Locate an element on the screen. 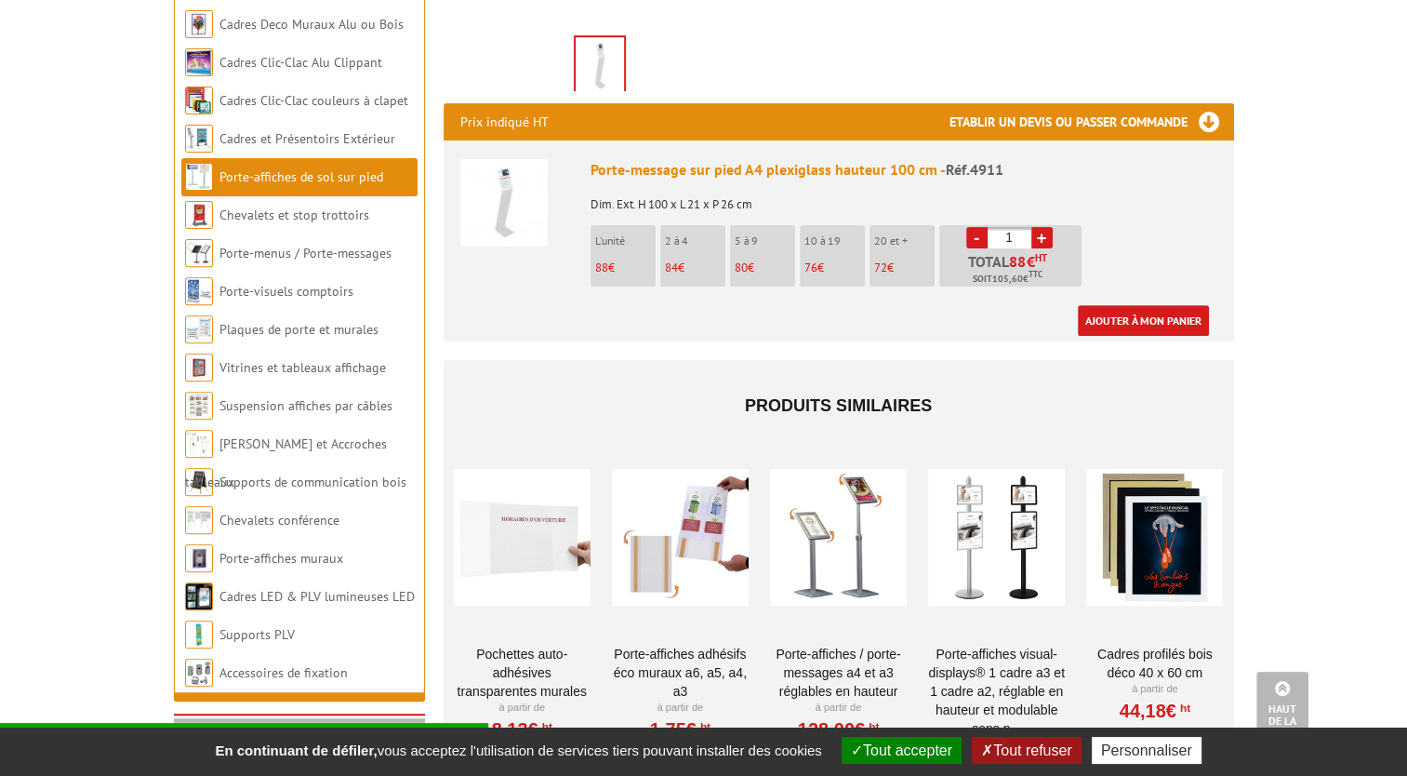 This screenshot has width=1407, height=776. img: Porte-message sur pied A4 plexiglass hauteur 100 cm is located at coordinates (504, 203).